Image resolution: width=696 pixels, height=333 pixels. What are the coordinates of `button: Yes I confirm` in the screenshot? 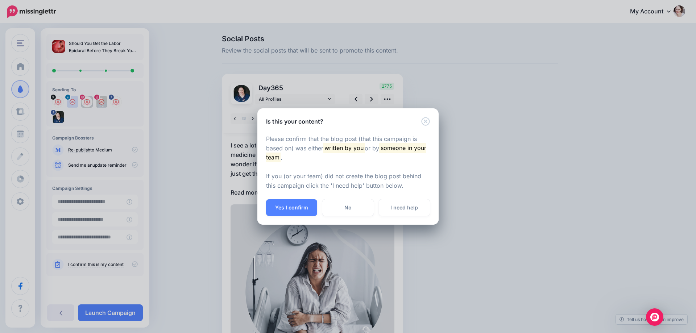 It's located at (291, 208).